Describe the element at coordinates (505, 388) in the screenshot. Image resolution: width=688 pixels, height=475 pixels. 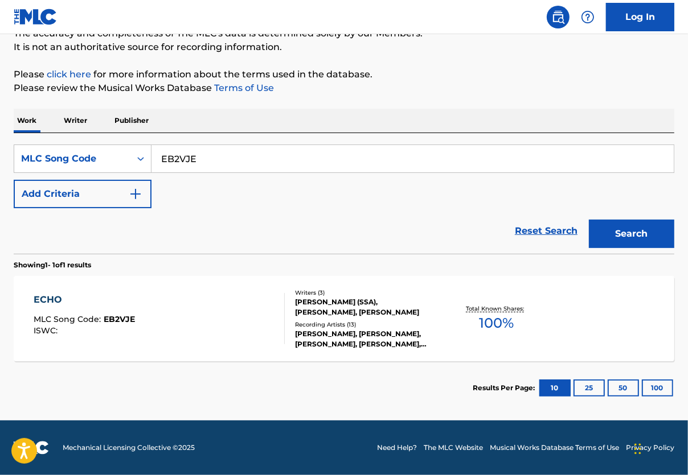
I see `p: Results Per Page:` at that location.